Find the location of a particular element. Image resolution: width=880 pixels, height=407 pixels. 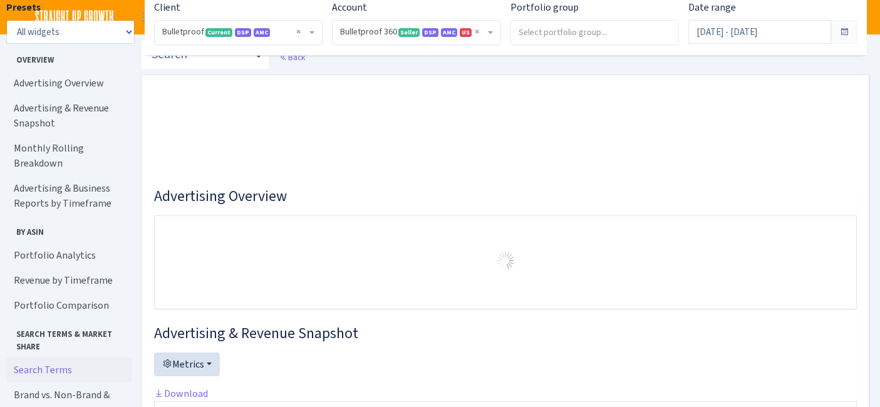

input: Select portfolio group... is located at coordinates (595, 32).